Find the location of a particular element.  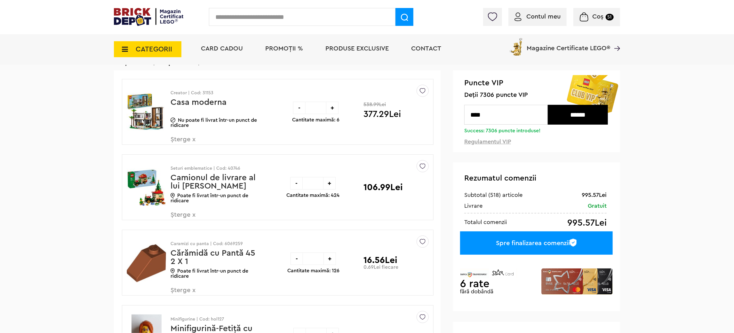

div: Gratuit is located at coordinates (597, 206).